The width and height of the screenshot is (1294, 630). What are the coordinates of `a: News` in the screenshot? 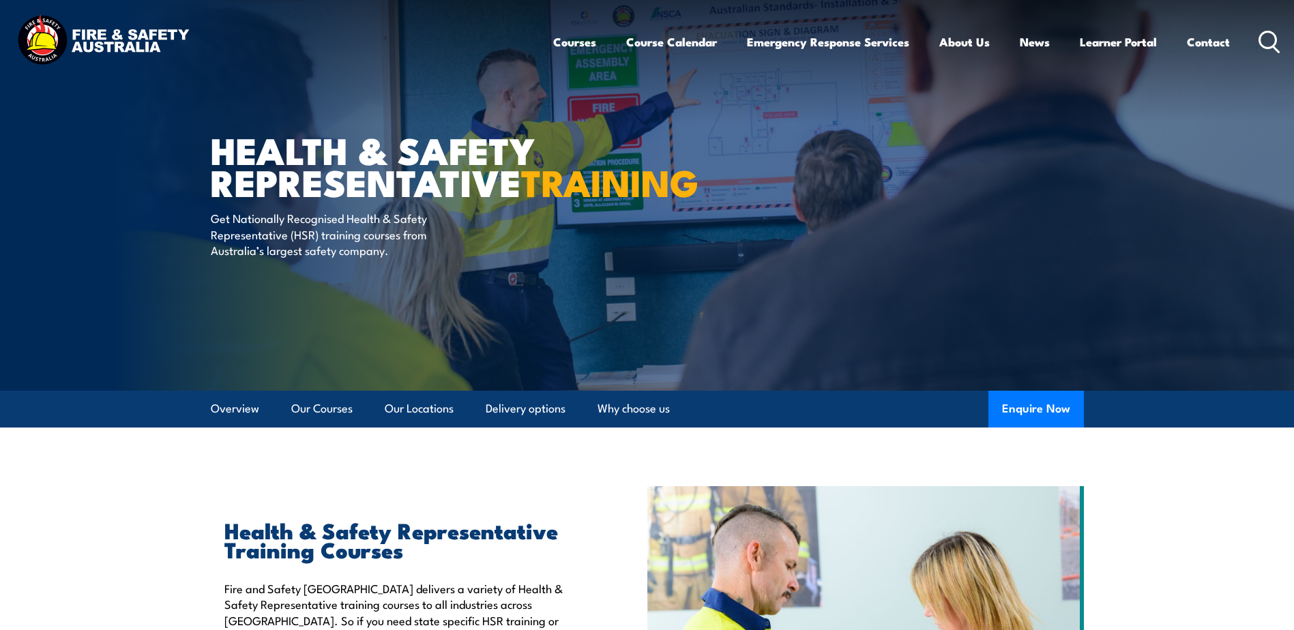 It's located at (1034, 42).